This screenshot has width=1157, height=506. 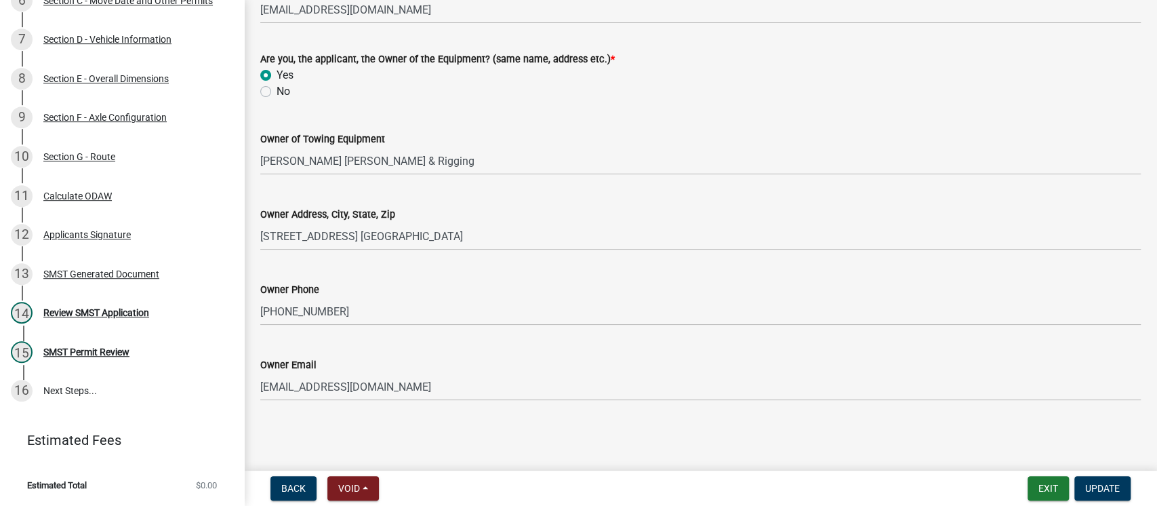 What do you see at coordinates (353, 488) in the screenshot?
I see `button: Void` at bounding box center [353, 488].